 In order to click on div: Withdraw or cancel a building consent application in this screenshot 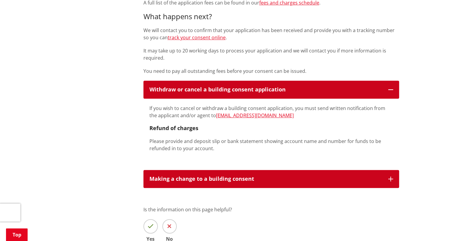, I will do `click(266, 90)`.